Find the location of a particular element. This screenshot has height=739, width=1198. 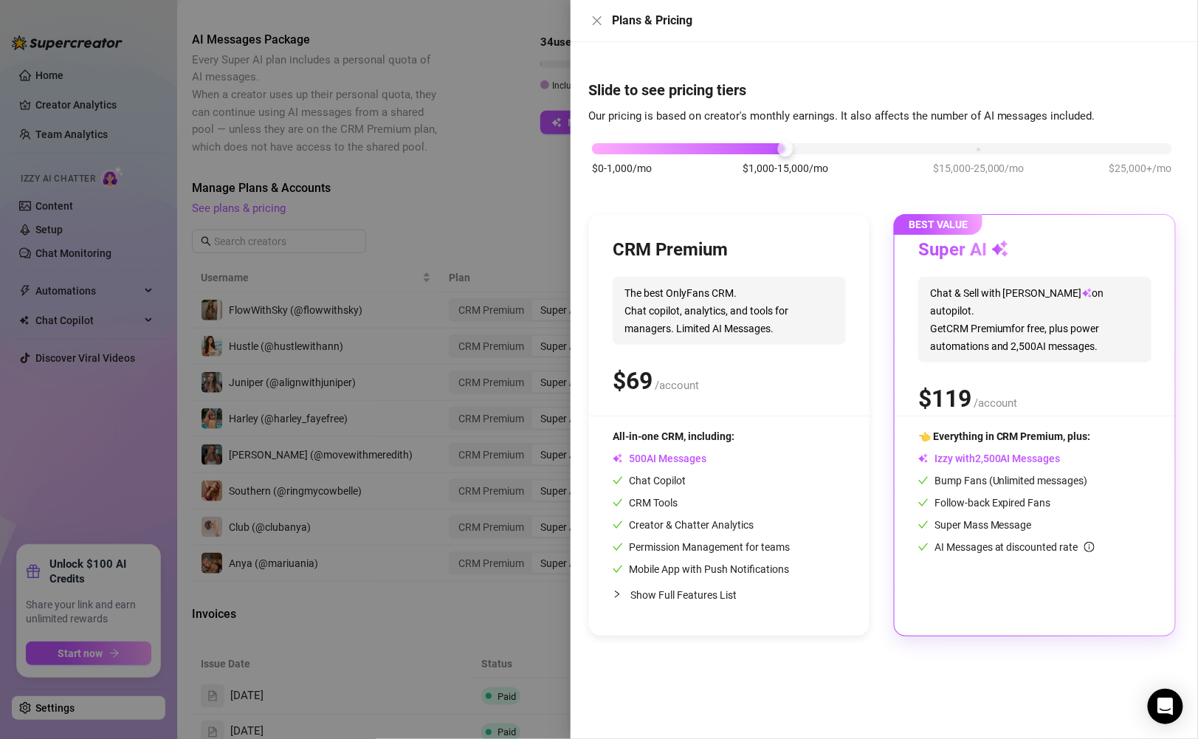

span: $25,000+/mo is located at coordinates (1141, 168).